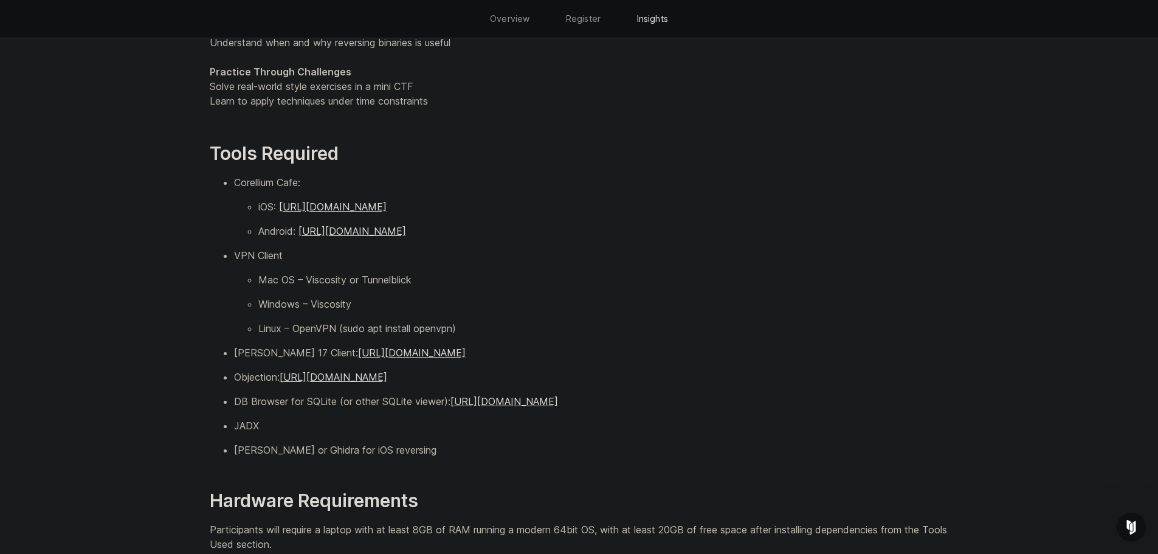 This screenshot has width=1158, height=554. What do you see at coordinates (579, 537) in the screenshot?
I see `p: Participants will require a laptop with at least 8GB of RAM running a modern 64bit OS, with at le...` at bounding box center [579, 537].